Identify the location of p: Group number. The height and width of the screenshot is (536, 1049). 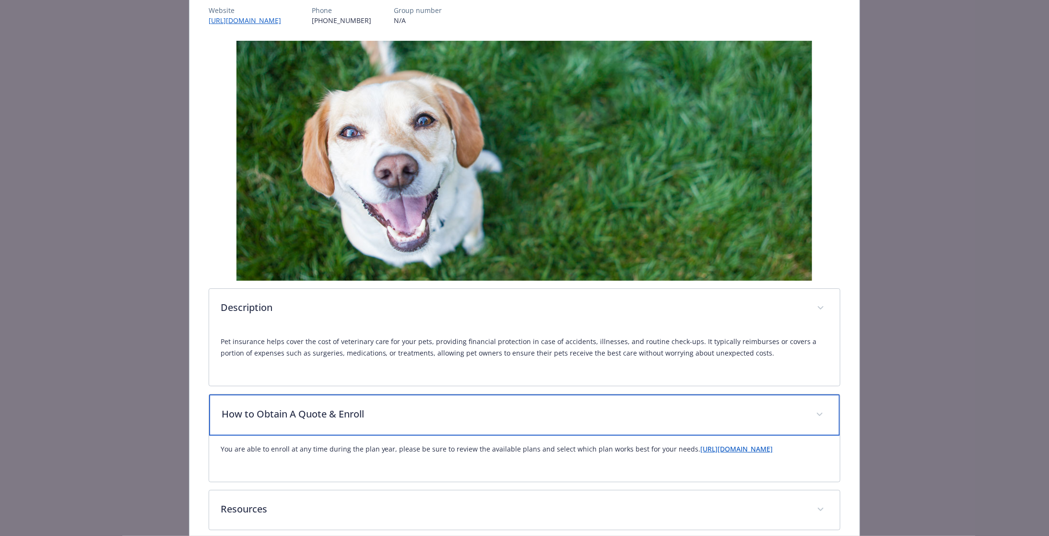
(418, 10).